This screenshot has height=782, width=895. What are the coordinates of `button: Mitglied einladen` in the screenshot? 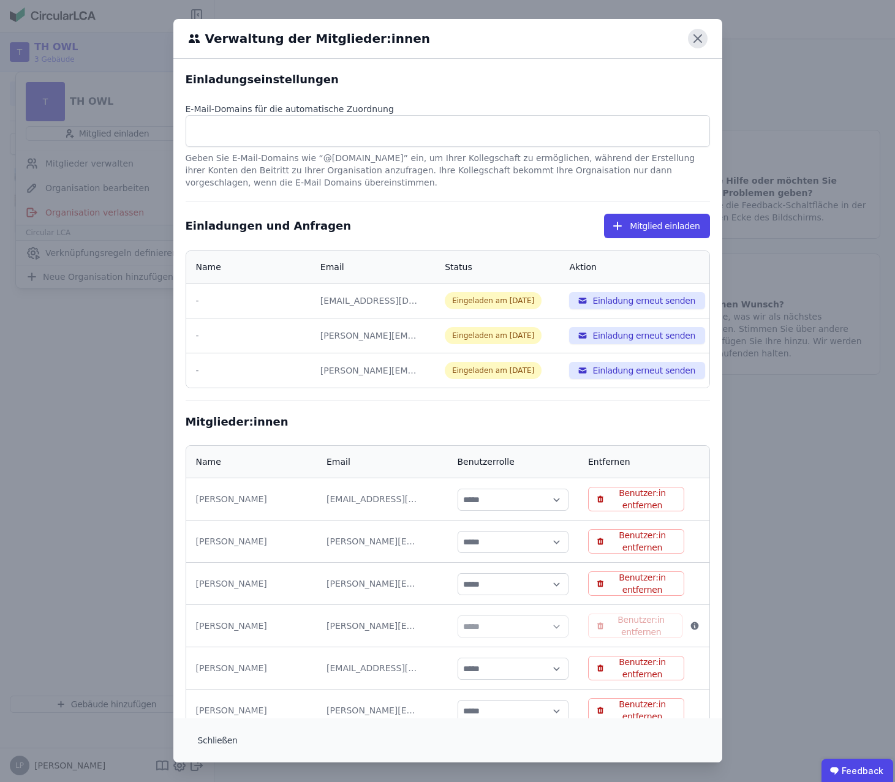 It's located at (657, 226).